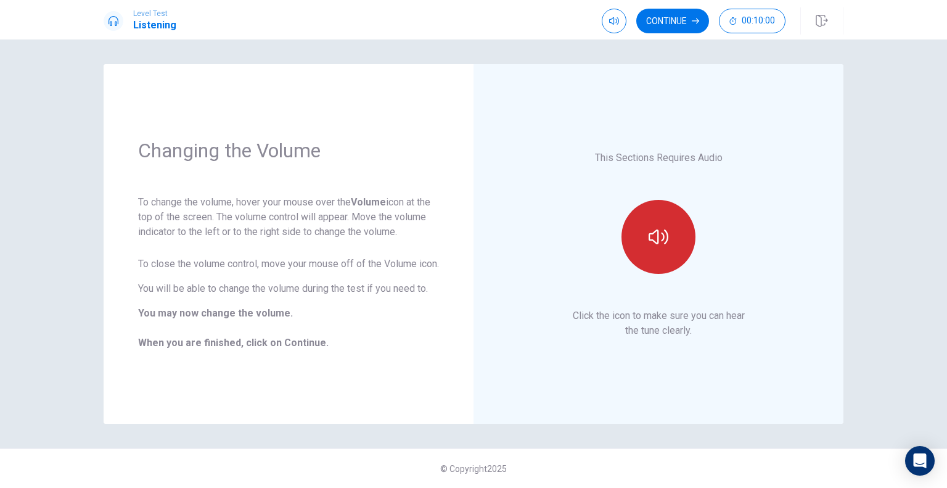 Image resolution: width=947 pixels, height=488 pixels. Describe the element at coordinates (289, 264) in the screenshot. I see `p: To close the volume control, move your mouse off of the Volume icon.` at that location.